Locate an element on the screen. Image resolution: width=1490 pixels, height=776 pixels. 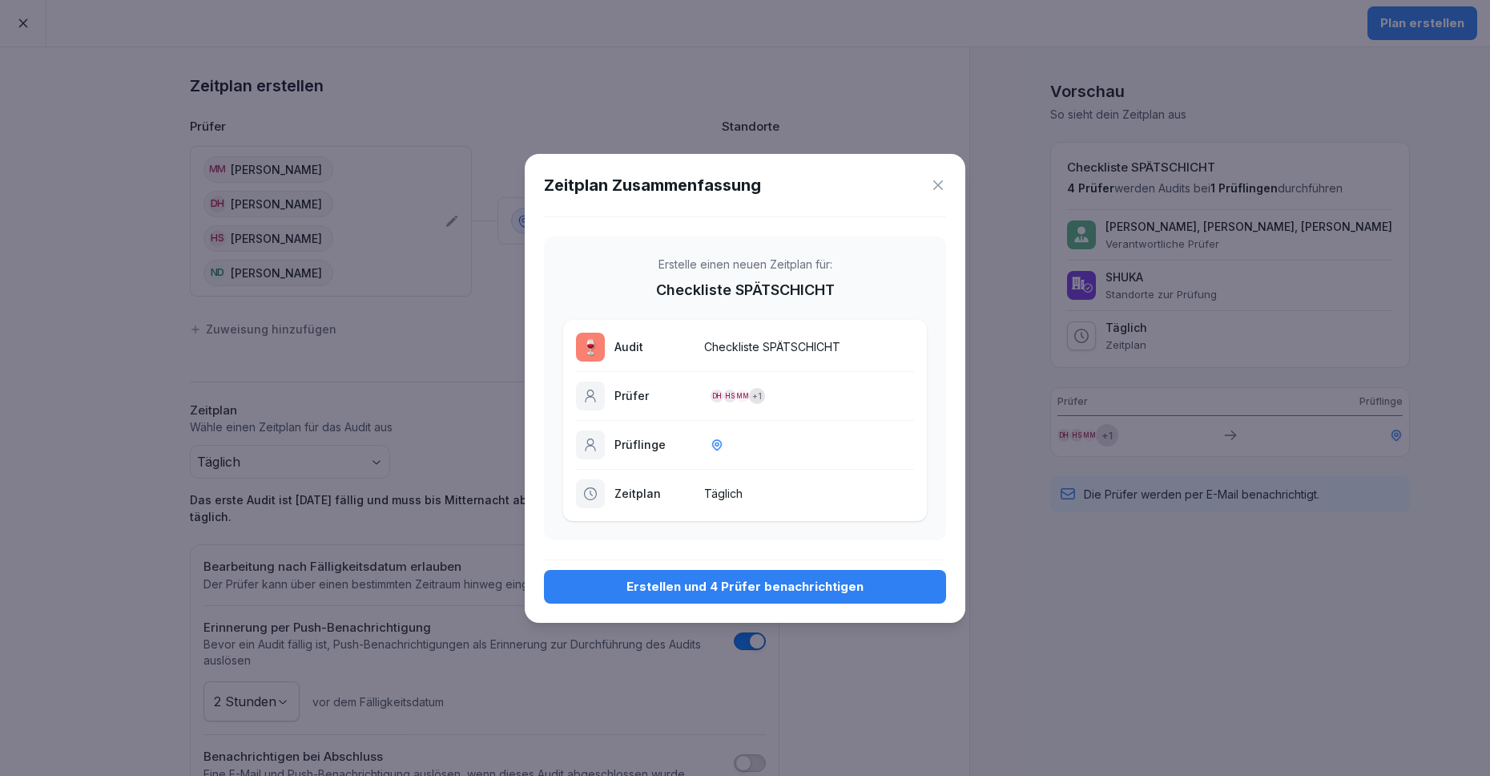
p: Erstelle einen neuen Zeitplan für: is located at coordinates (745, 264).